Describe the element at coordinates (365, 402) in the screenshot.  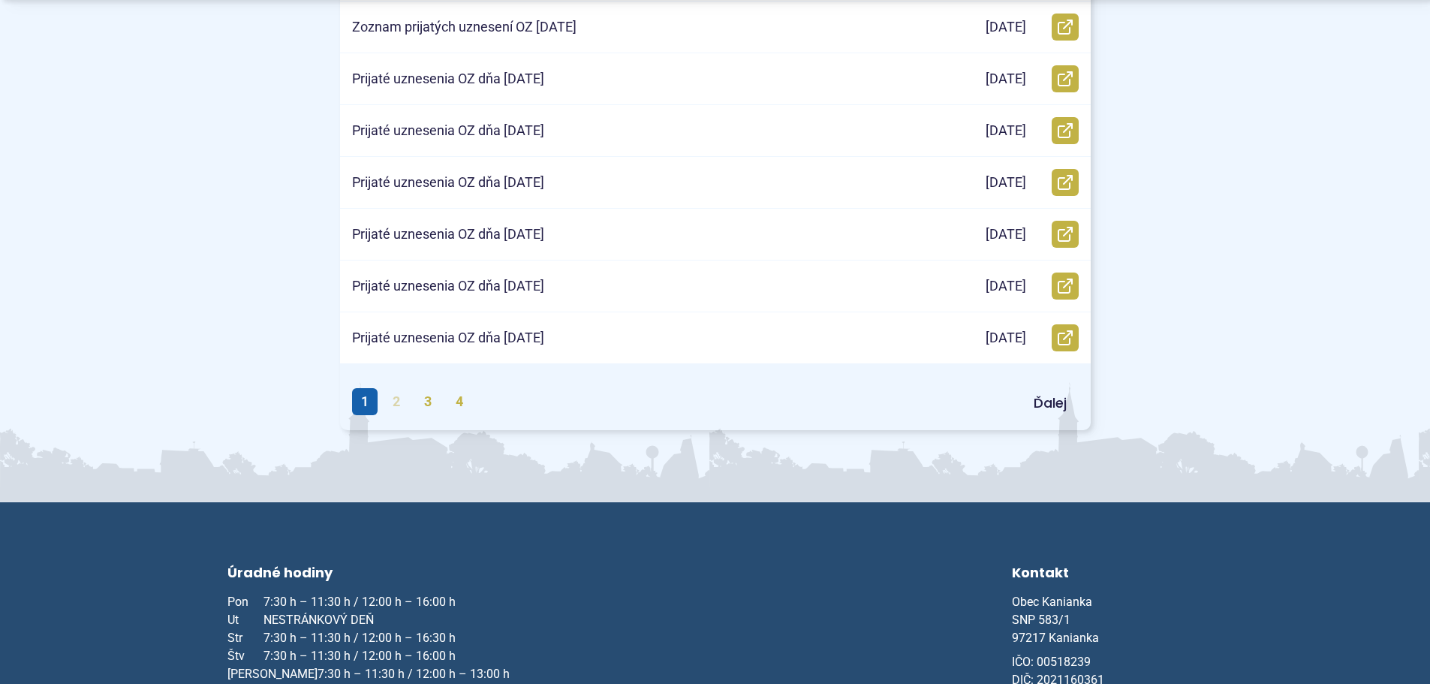
I see `span: 1` at that location.